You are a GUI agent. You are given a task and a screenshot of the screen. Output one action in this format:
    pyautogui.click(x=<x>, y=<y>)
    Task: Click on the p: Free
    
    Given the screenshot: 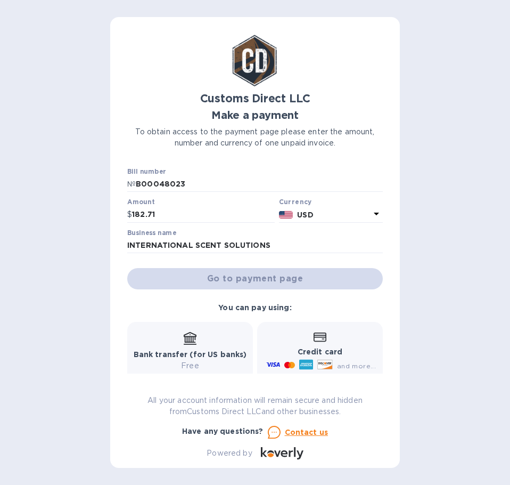 What is the action you would take?
    pyautogui.click(x=190, y=365)
    